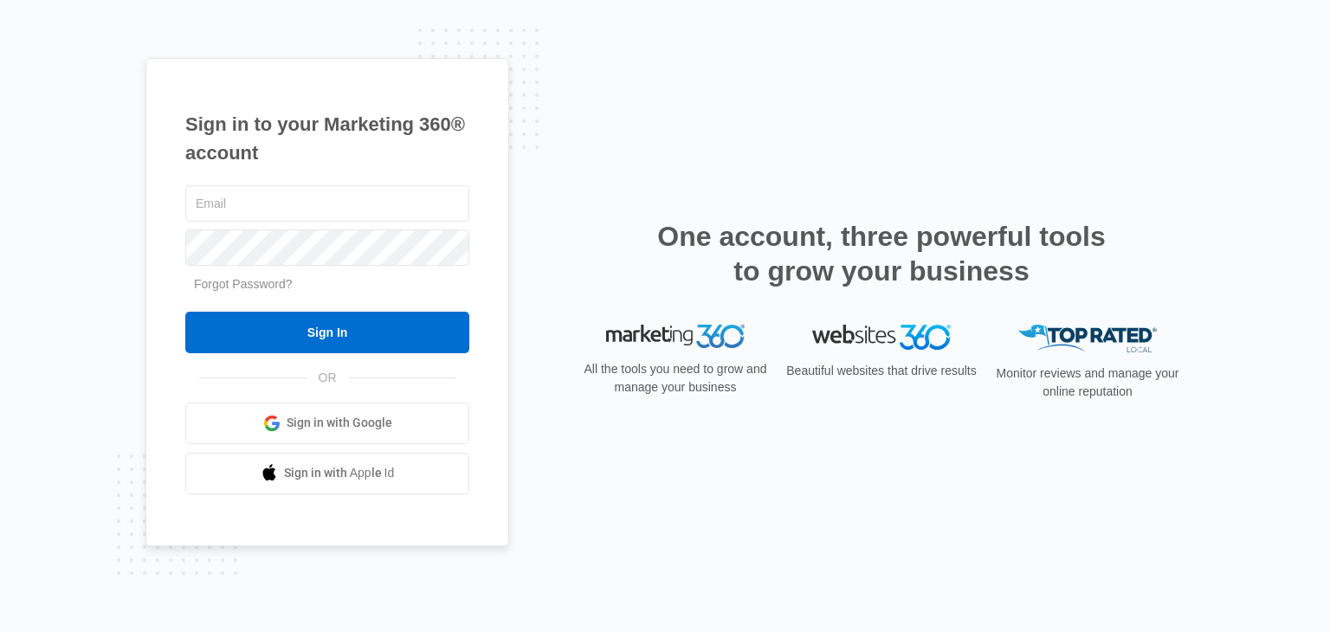 The height and width of the screenshot is (632, 1330). Describe the element at coordinates (327, 424) in the screenshot. I see `a: Sign in with Google` at that location.